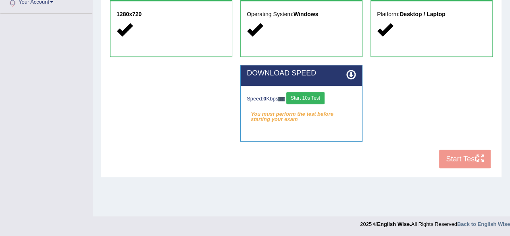 The width and height of the screenshot is (510, 236). I want to click on img: ajax-loader-fb-connection.gif, so click(281, 99).